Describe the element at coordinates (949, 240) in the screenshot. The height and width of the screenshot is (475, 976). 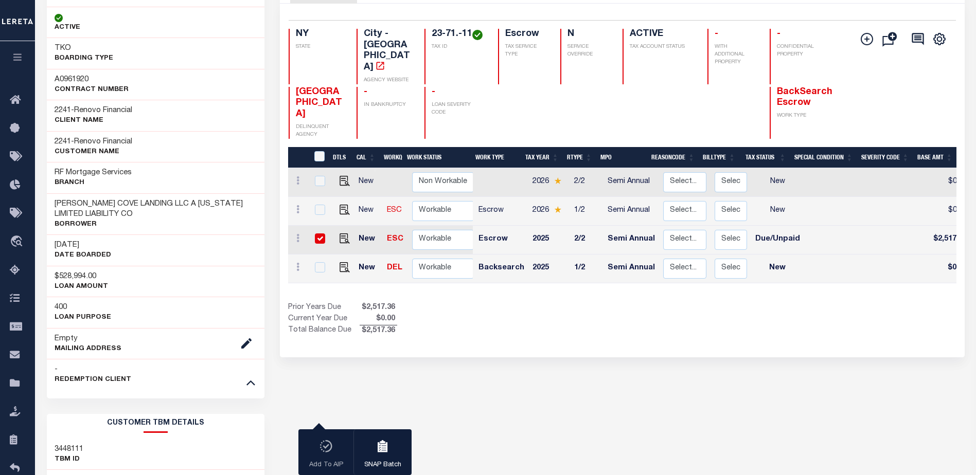
I see `td: $2,517.36` at that location.